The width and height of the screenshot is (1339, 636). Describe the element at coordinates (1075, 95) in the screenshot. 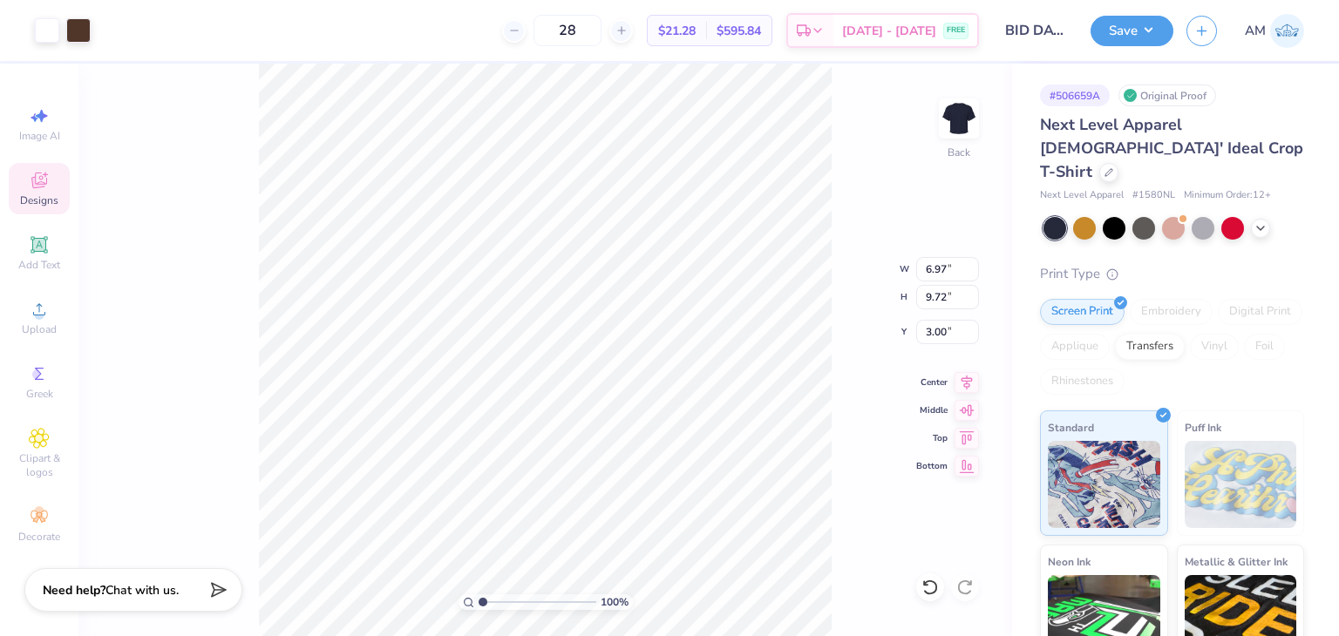

I see `div: # 506659A` at that location.